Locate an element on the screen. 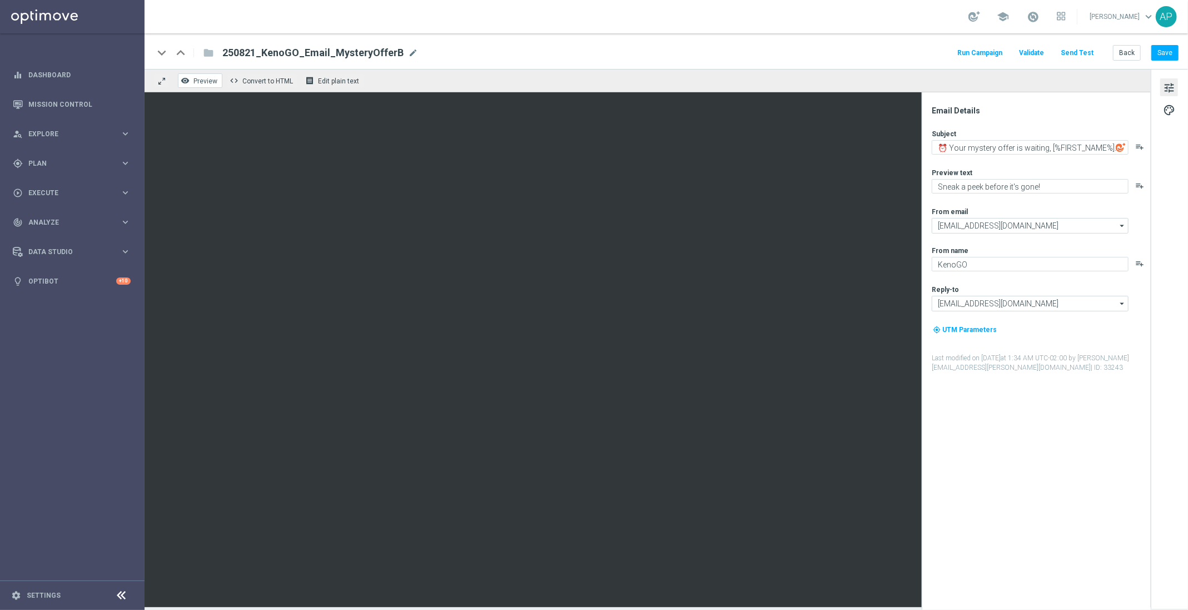 Image resolution: width=1188 pixels, height=610 pixels. label: Preview text is located at coordinates (952, 173).